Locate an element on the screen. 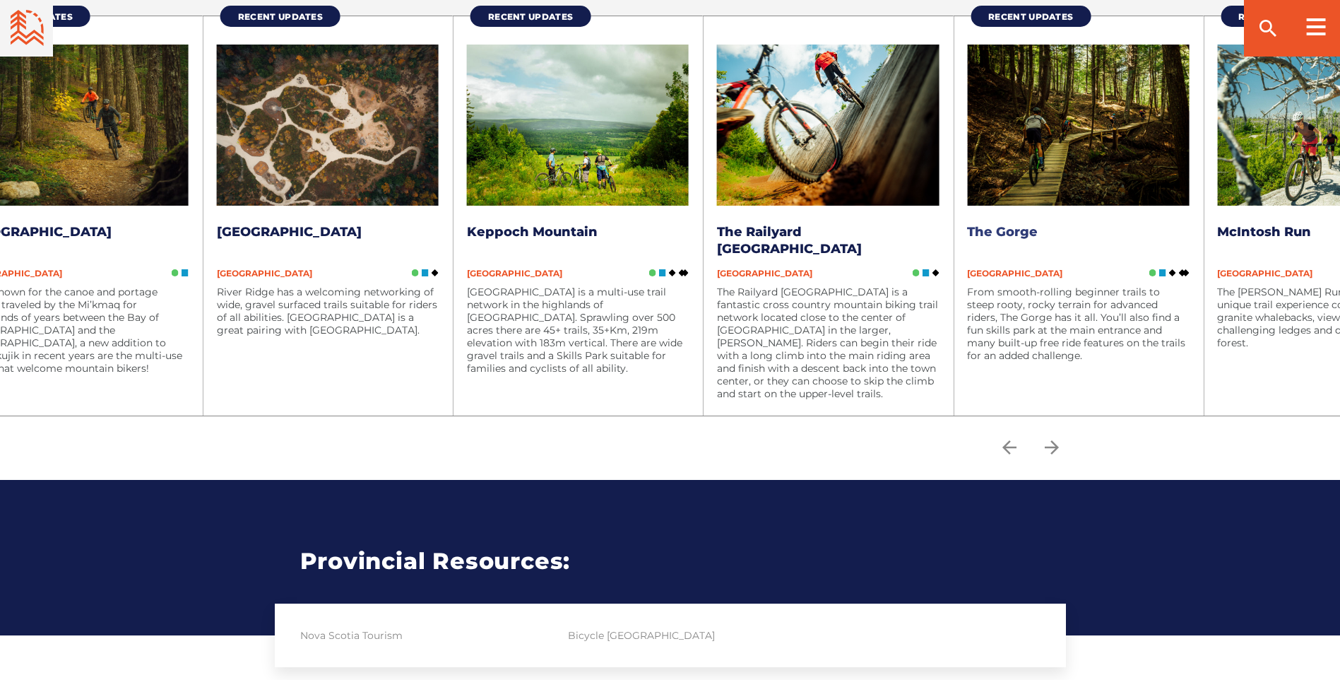 The width and height of the screenshot is (1340, 680). ion-icon: arrow back is located at coordinates (1009, 447).